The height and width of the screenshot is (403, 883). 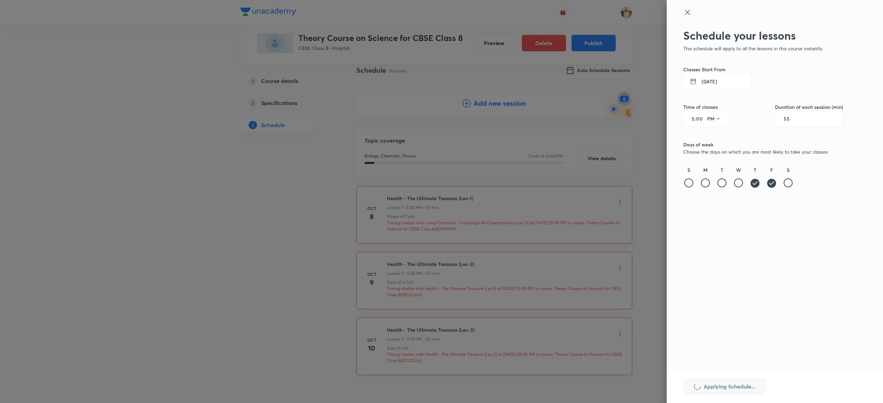 I want to click on p: Choose the days on which you are most likely to take your classes, so click(x=763, y=152).